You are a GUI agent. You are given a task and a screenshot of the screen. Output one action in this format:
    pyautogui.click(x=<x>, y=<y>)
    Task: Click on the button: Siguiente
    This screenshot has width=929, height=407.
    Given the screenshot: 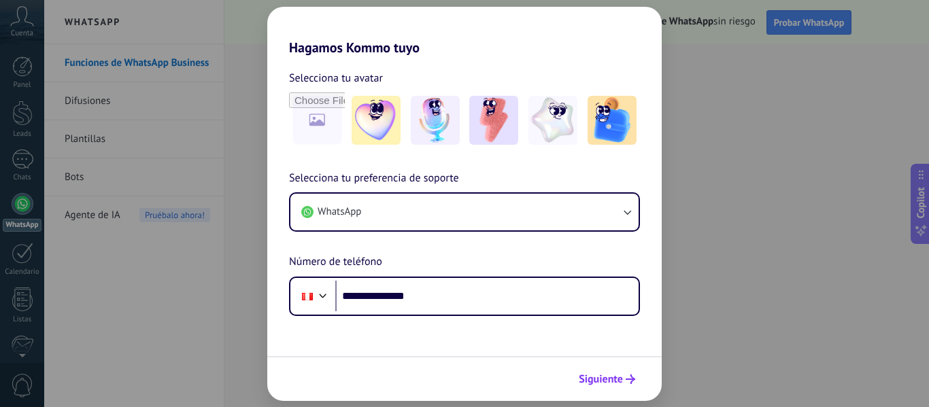 What is the action you would take?
    pyautogui.click(x=606, y=379)
    